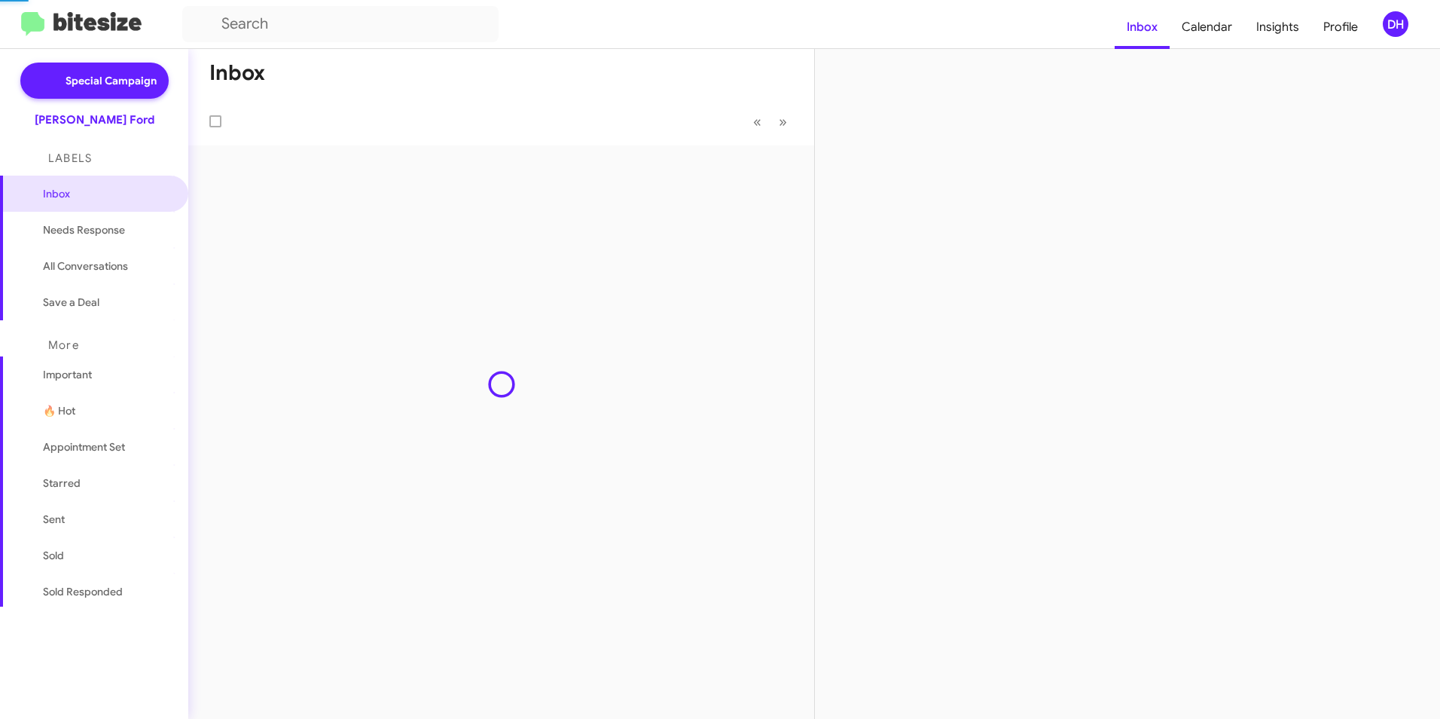  Describe the element at coordinates (1207, 27) in the screenshot. I see `span: Calendar` at that location.